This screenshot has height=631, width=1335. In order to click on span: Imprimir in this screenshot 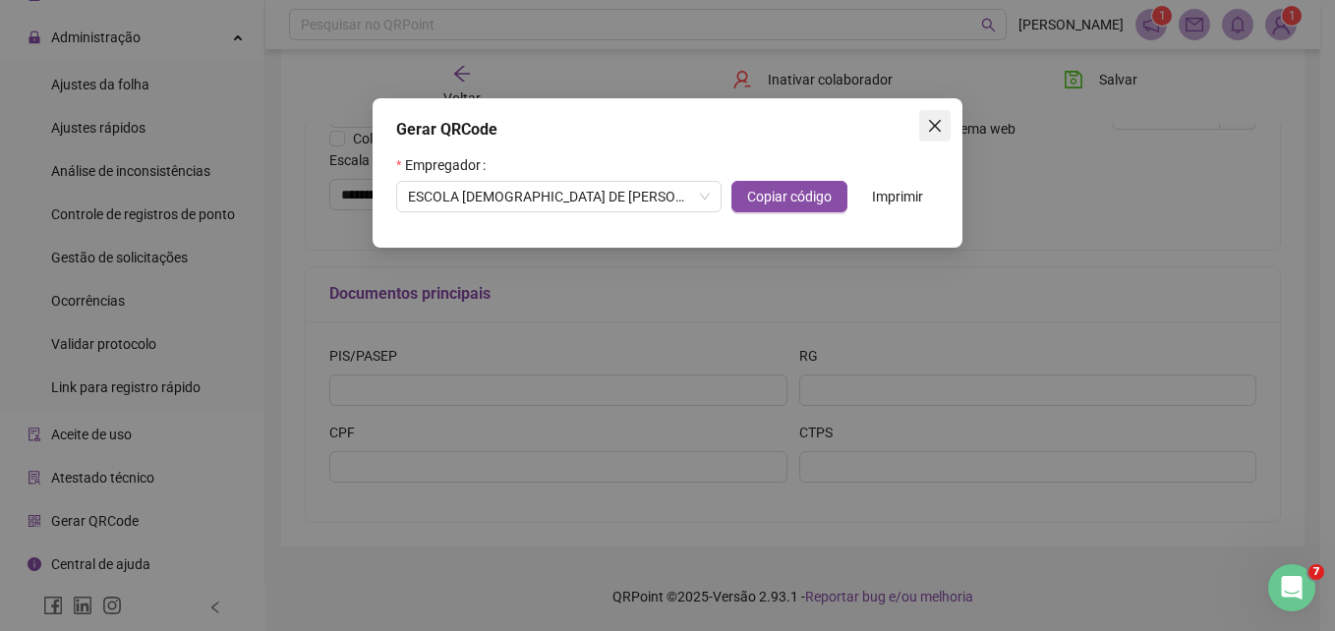, I will do `click(897, 197)`.